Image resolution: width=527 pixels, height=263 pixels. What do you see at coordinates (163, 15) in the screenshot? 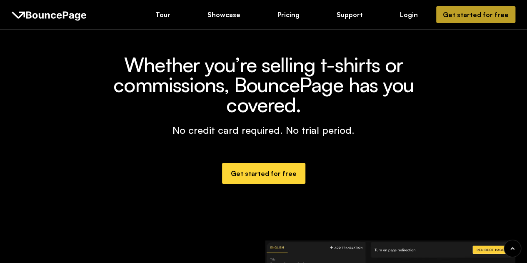
I see `div: Tour` at bounding box center [163, 15].